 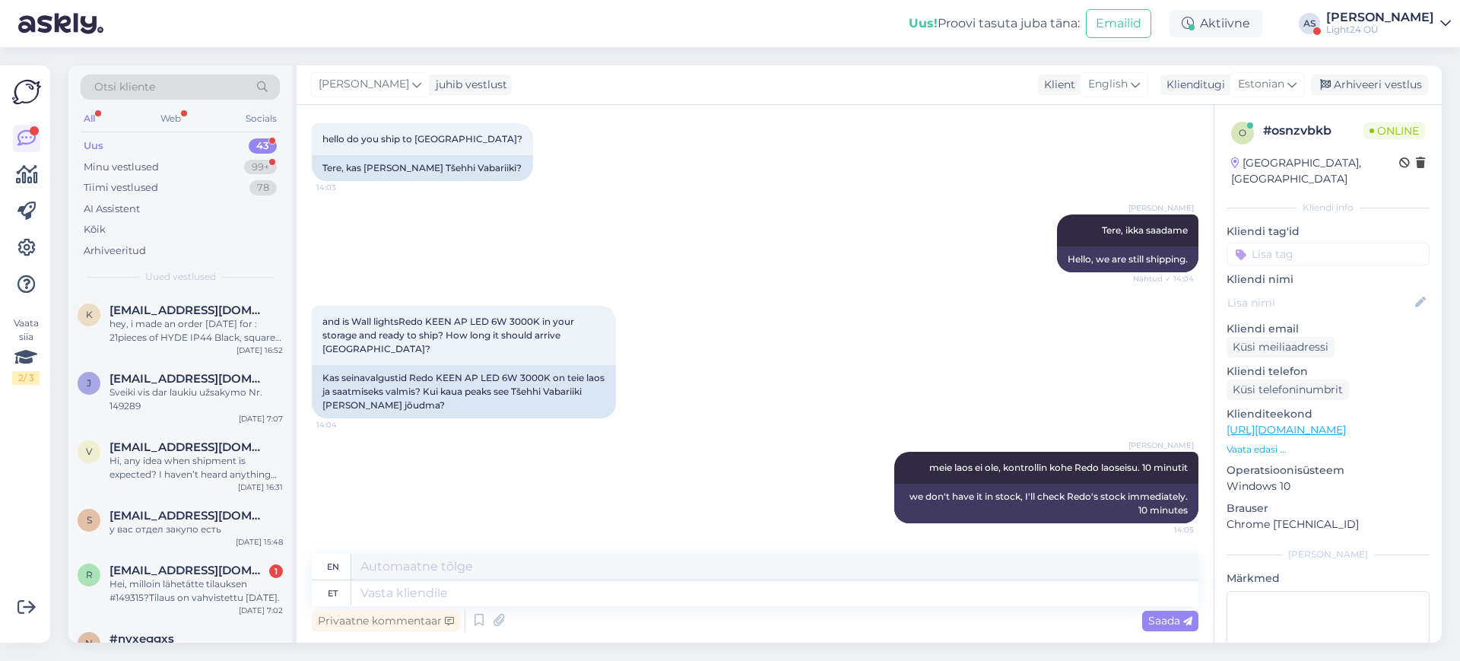 I want to click on span: shahzoda@ovivoelektrik.com.tr, so click(x=189, y=516).